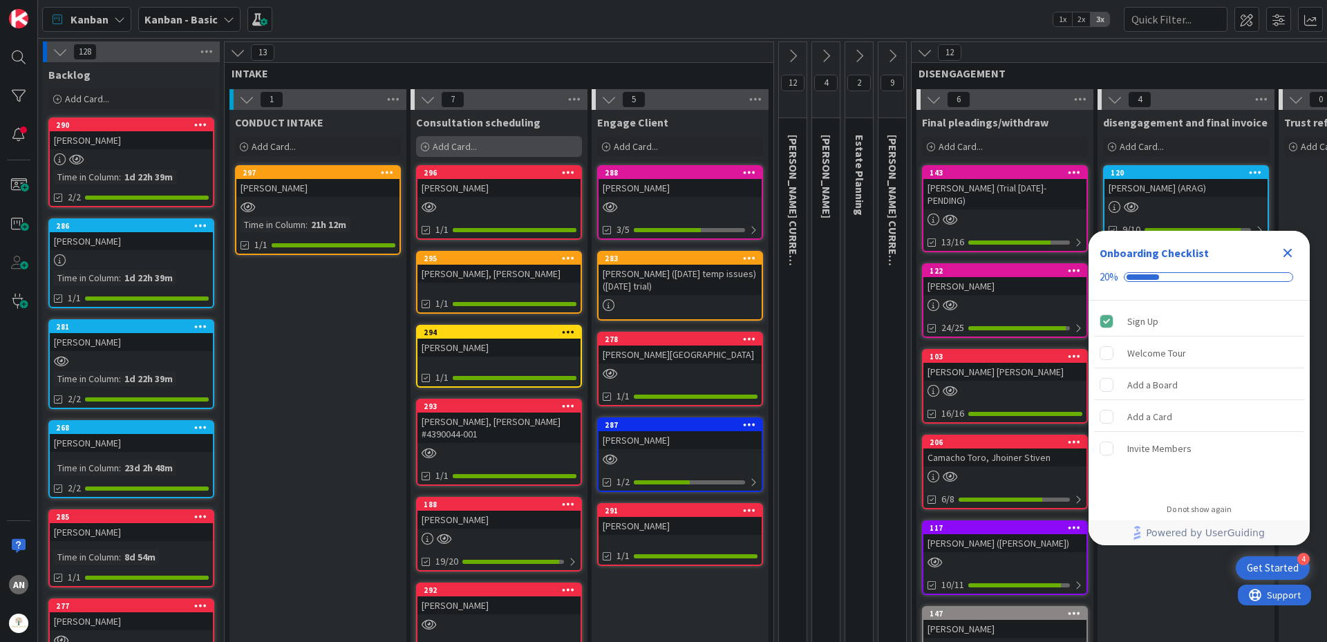 Image resolution: width=1327 pixels, height=642 pixels. Describe the element at coordinates (1109, 277) in the screenshot. I see `div: 20%` at that location.